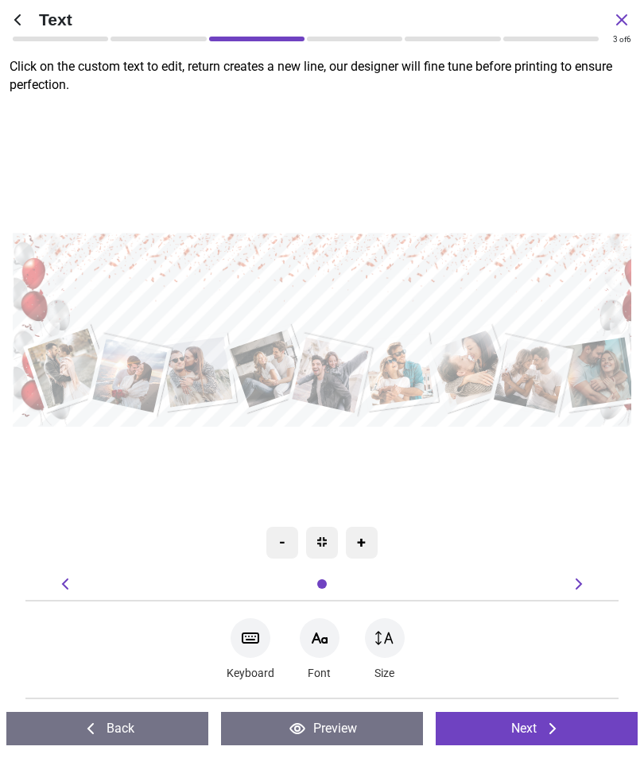 The width and height of the screenshot is (644, 758). I want to click on button: Back, so click(107, 729).